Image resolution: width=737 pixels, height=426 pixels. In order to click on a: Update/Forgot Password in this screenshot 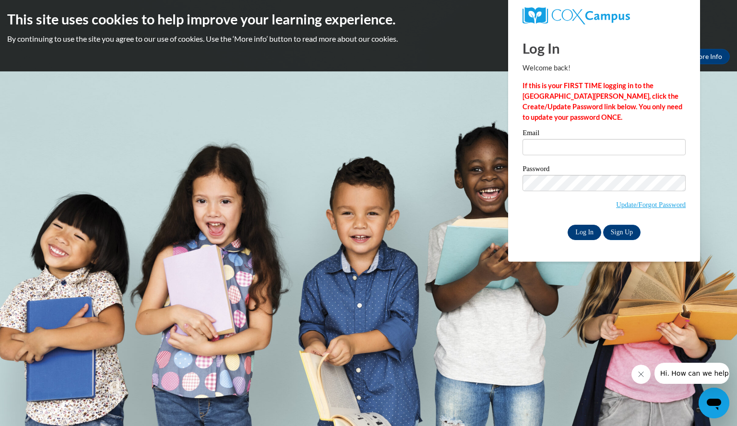, I will do `click(650, 205)`.